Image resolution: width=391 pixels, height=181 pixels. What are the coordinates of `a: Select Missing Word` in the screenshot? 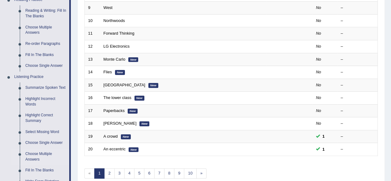 It's located at (46, 132).